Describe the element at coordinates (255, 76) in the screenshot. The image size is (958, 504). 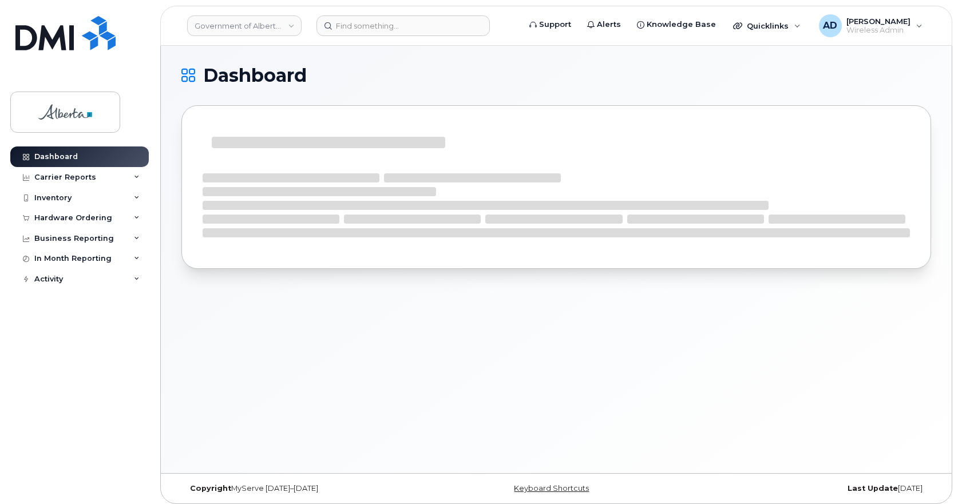
I see `span: Dashboard` at that location.